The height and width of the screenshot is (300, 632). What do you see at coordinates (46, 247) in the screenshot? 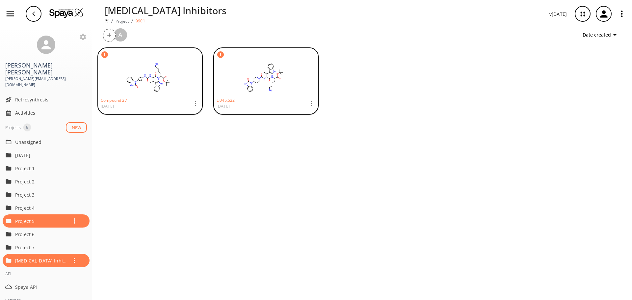
I see `div: Project 7` at bounding box center [46, 247].